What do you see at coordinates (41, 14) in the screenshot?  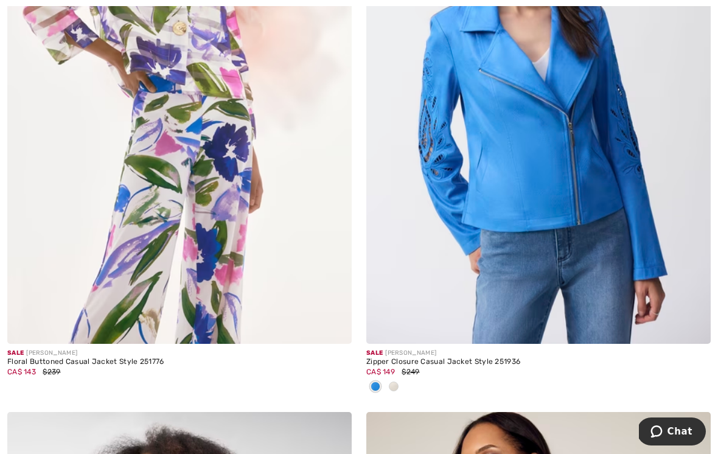 I see `span: Chat` at bounding box center [41, 14].